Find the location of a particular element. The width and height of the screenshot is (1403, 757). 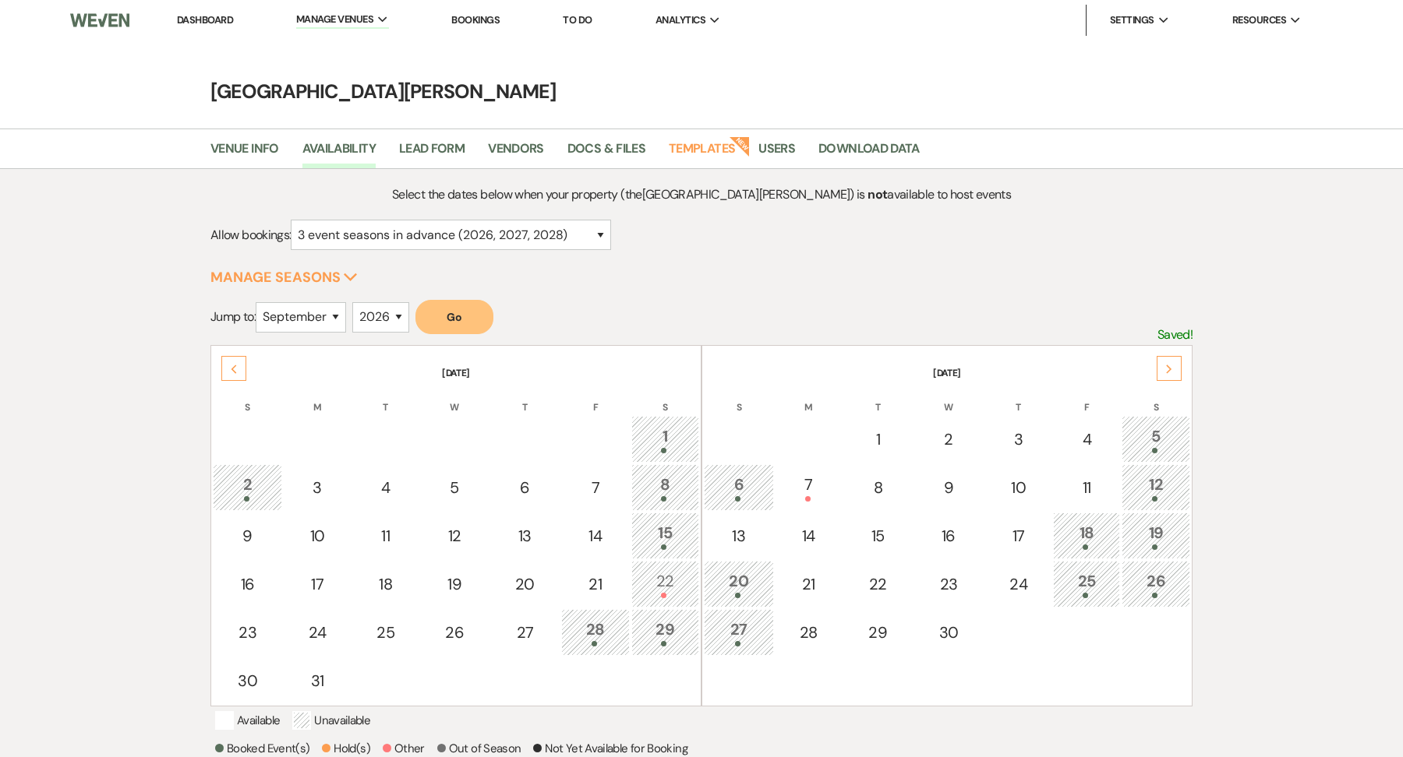

strong: New is located at coordinates (740, 146).